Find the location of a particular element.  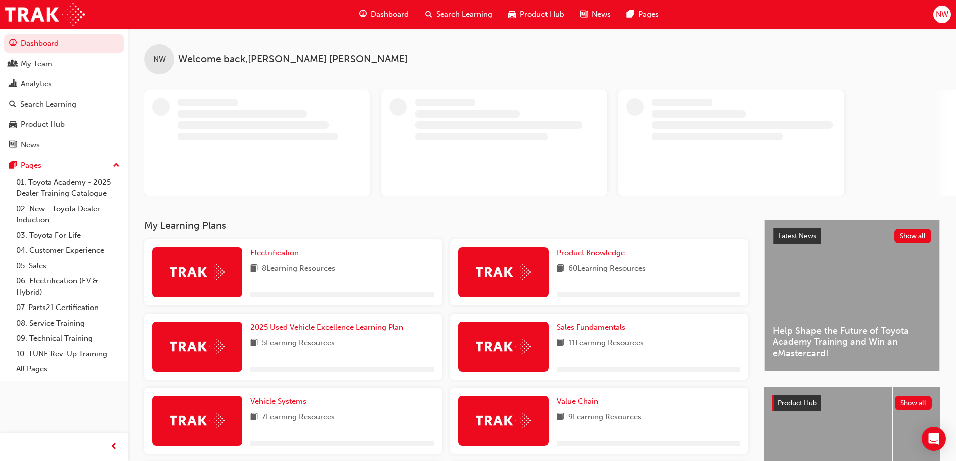

span: 9 Learning Resources is located at coordinates (605, 418).